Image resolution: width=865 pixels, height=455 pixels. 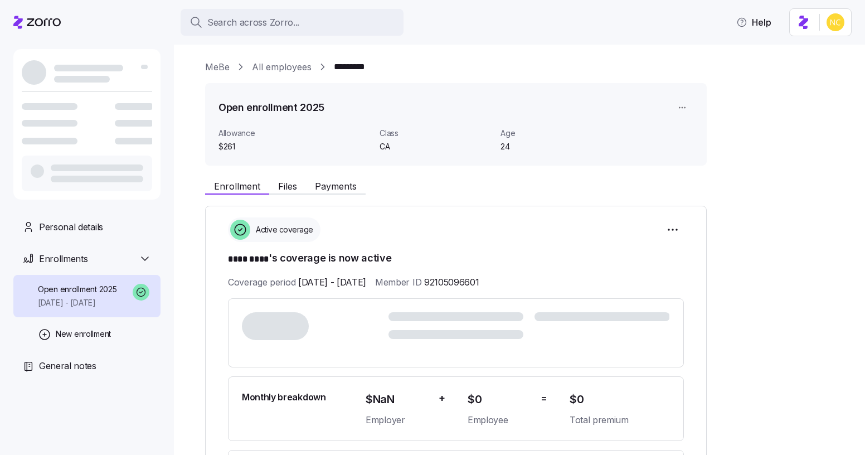 What do you see at coordinates (284, 397) in the screenshot?
I see `span: Monthly breakdown` at bounding box center [284, 397].